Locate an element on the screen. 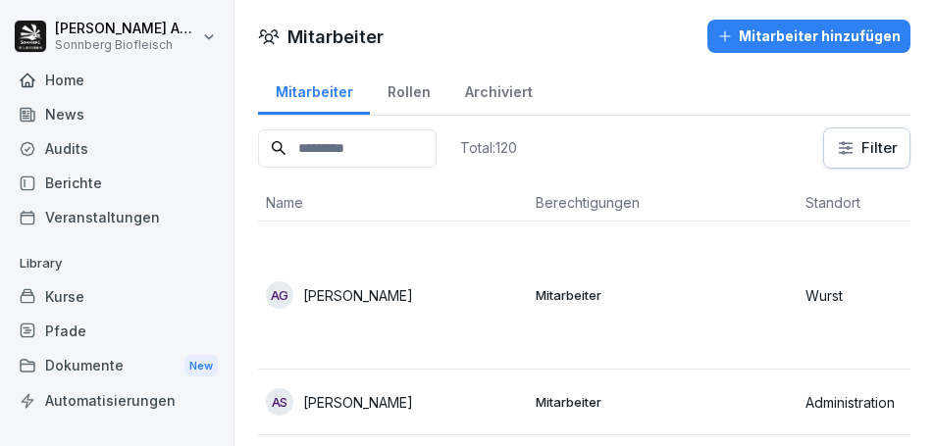 This screenshot has height=446, width=934. div: News is located at coordinates (117, 114).